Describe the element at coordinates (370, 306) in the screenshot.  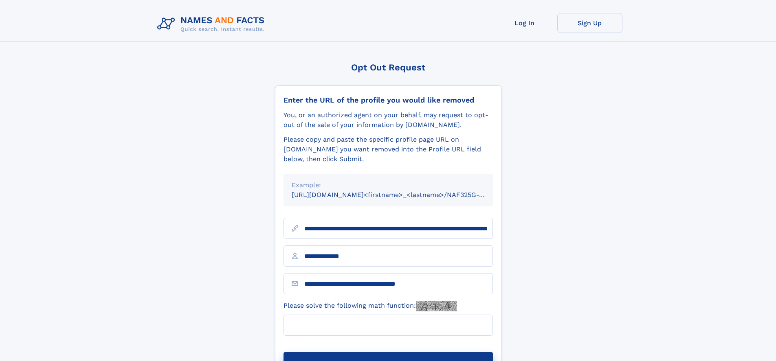
I see `label: Please solve the following math function:` at that location.